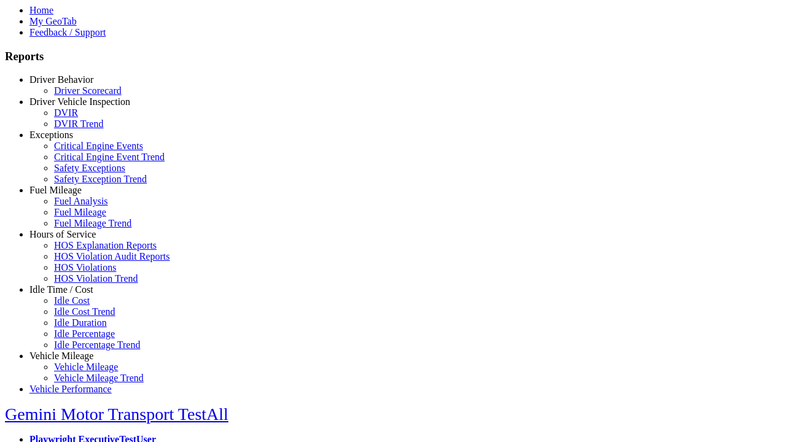  What do you see at coordinates (393, 56) in the screenshot?
I see `h3: Reports` at bounding box center [393, 56].